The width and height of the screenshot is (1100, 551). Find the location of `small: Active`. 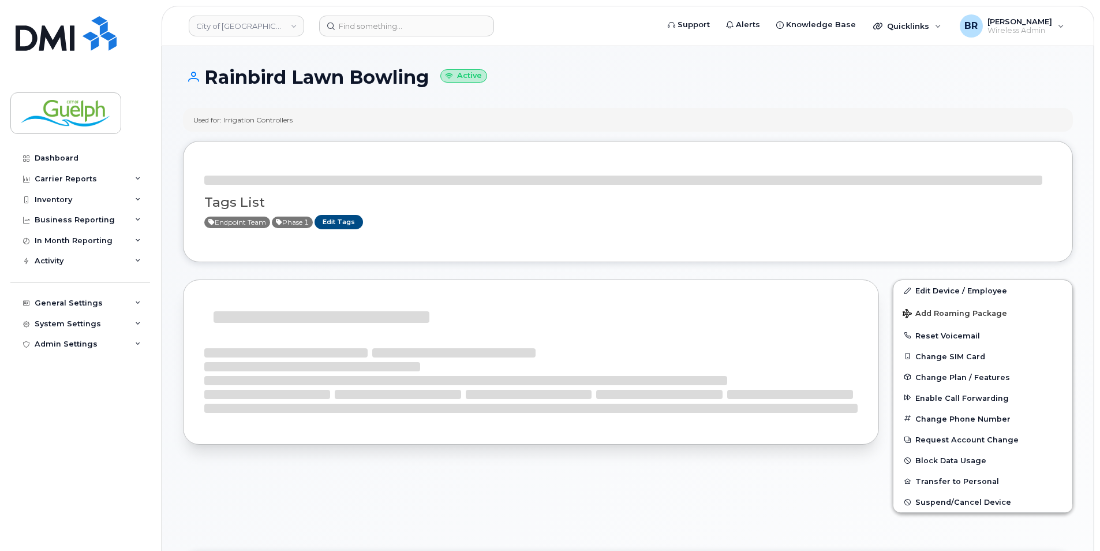

small: Active is located at coordinates (463, 76).